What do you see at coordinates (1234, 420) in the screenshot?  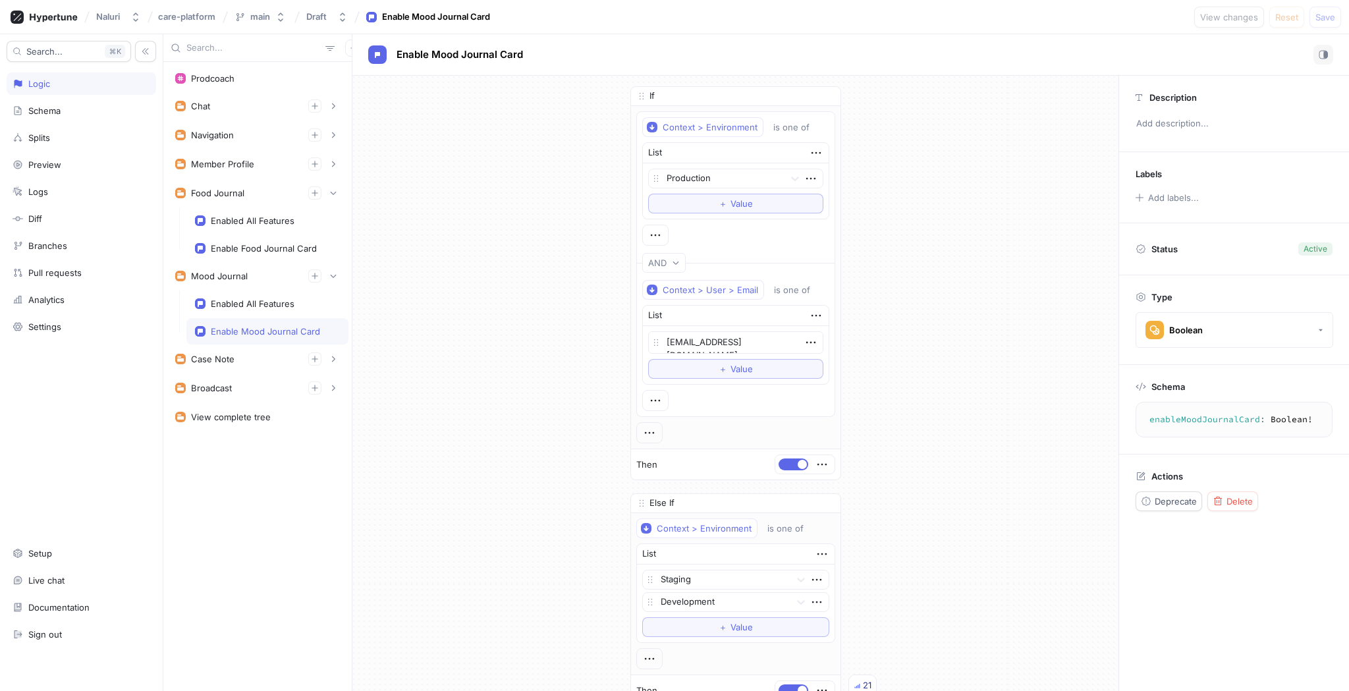 I see `textarea: enableMoodJournalCard: Boolean!` at bounding box center [1234, 420].